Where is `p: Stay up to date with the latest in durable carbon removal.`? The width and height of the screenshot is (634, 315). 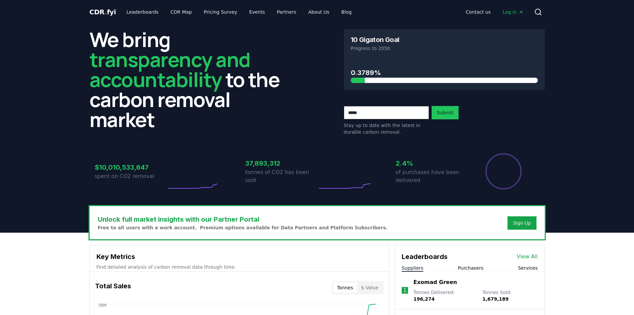 p: Stay up to date with the latest in durable carbon removal. is located at coordinates (387, 129).